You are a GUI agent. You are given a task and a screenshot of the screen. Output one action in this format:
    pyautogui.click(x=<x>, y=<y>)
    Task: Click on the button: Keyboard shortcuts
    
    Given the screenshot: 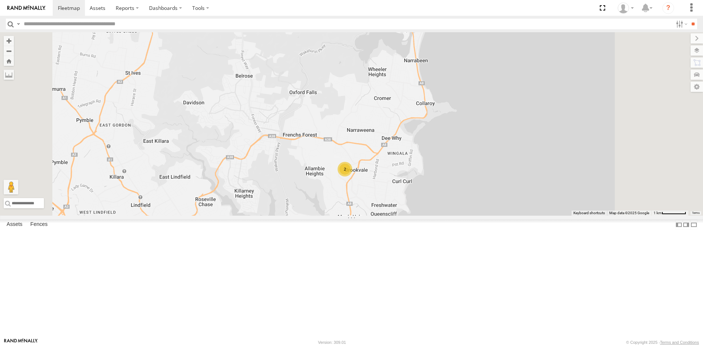 What is the action you would take?
    pyautogui.click(x=589, y=213)
    